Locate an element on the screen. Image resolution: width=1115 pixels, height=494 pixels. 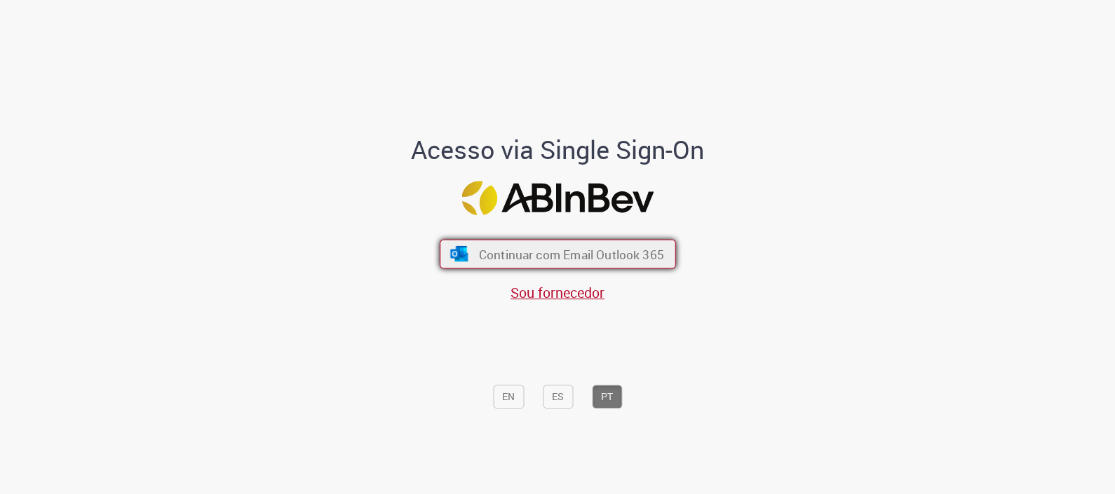
button: ícone Azure/Microsoft 360 Continuar com Email Outlook 365 is located at coordinates (558, 254).